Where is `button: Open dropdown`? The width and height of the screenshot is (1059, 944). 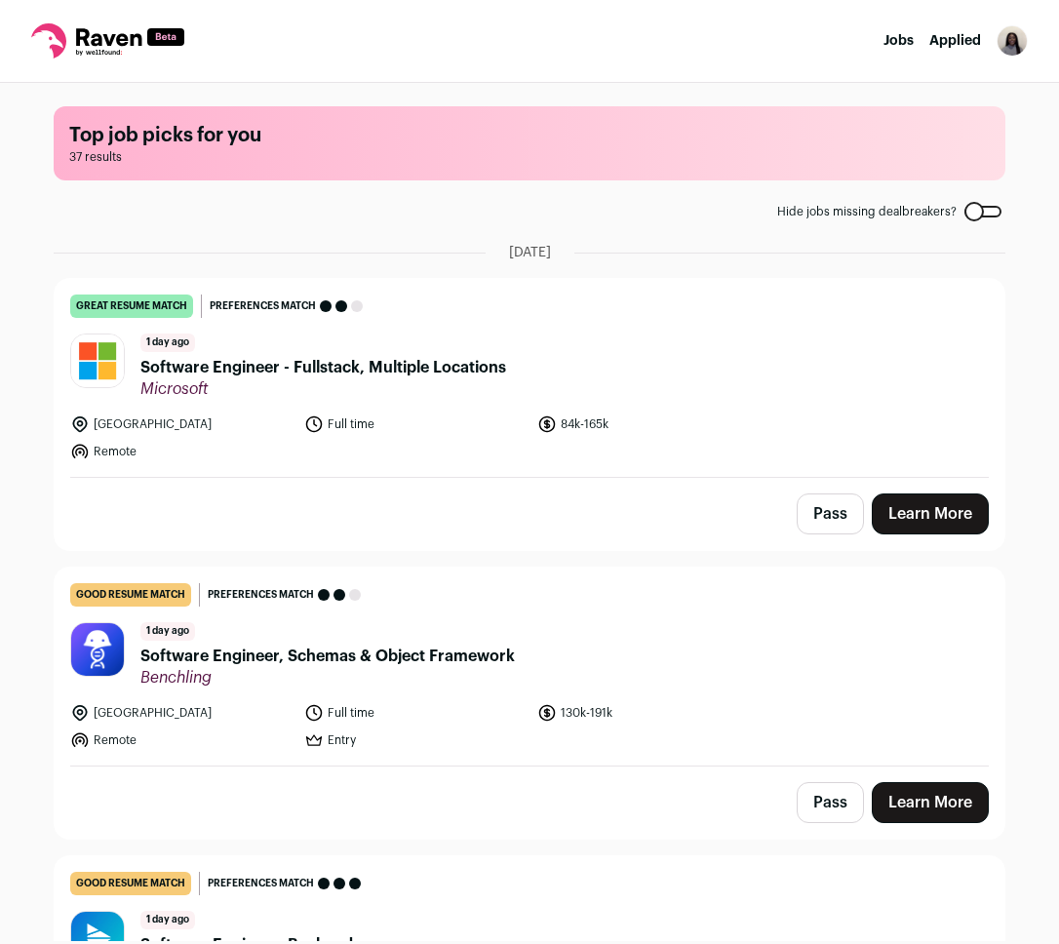 button: Open dropdown is located at coordinates (1012, 41).